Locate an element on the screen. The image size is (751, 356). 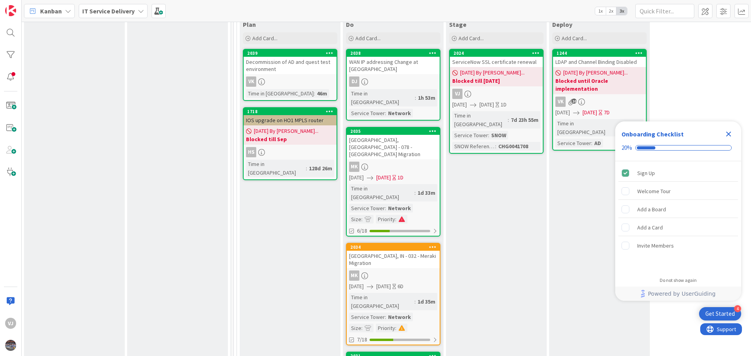
div: 2038 is located at coordinates (395, 53).